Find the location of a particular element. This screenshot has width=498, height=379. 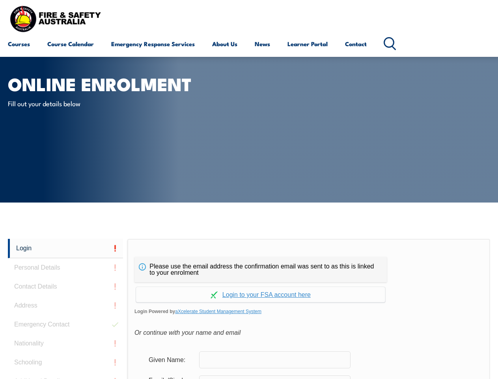

div: Given Name: is located at coordinates (171, 359).